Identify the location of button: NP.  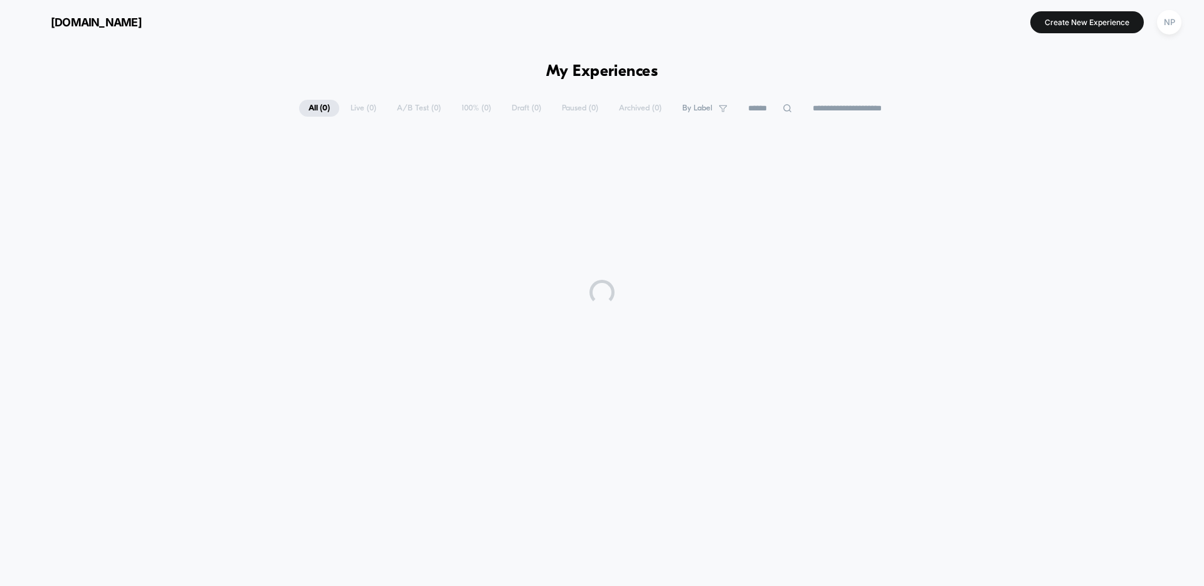
(1169, 22).